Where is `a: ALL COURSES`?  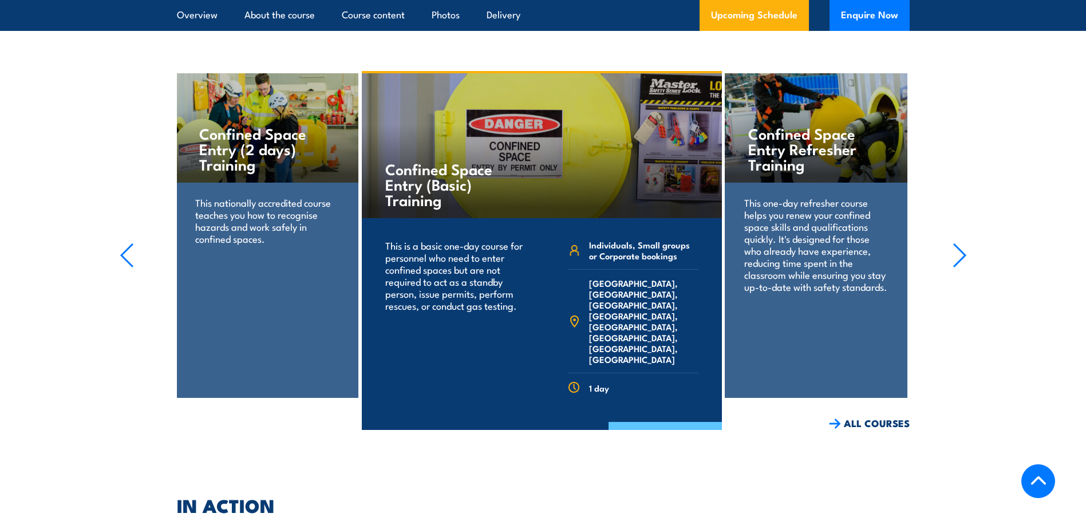
a: ALL COURSES is located at coordinates (869, 423).